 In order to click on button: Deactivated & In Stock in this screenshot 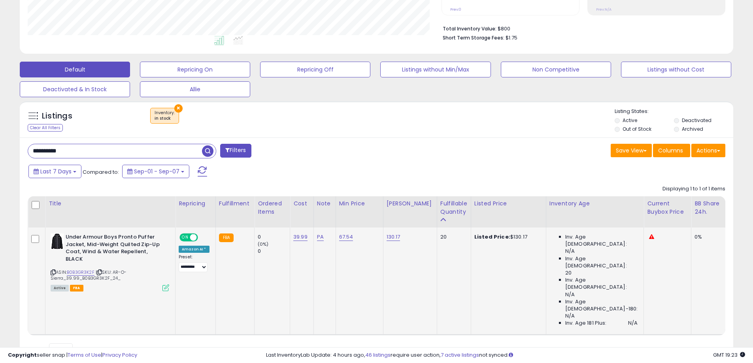, I will do `click(75, 89)`.